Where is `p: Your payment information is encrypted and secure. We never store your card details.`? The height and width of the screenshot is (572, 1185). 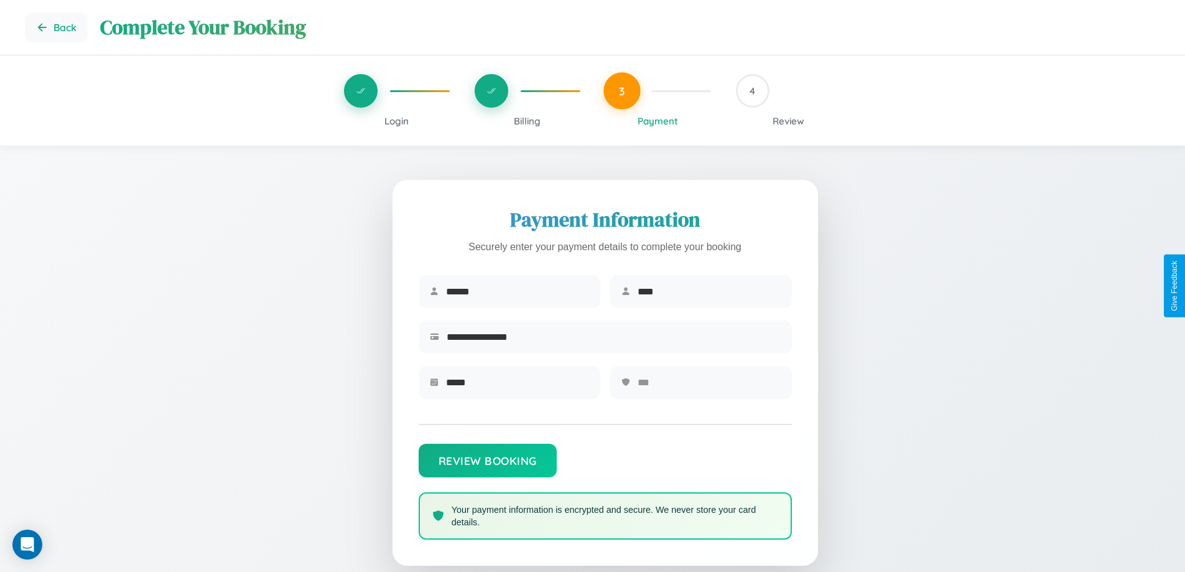 p: Your payment information is encrypted and secure. We never store your card details. is located at coordinates (614, 516).